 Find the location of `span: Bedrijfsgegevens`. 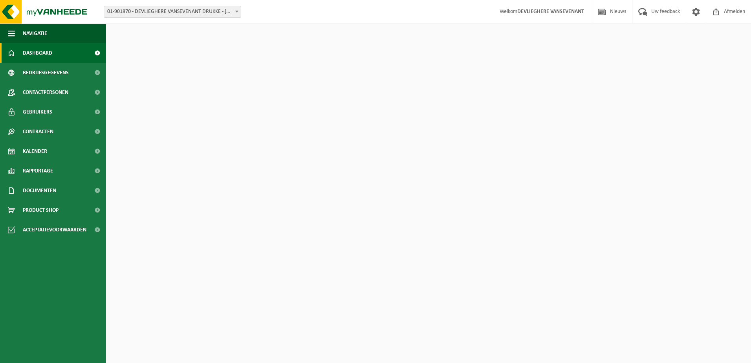

span: Bedrijfsgegevens is located at coordinates (46, 73).